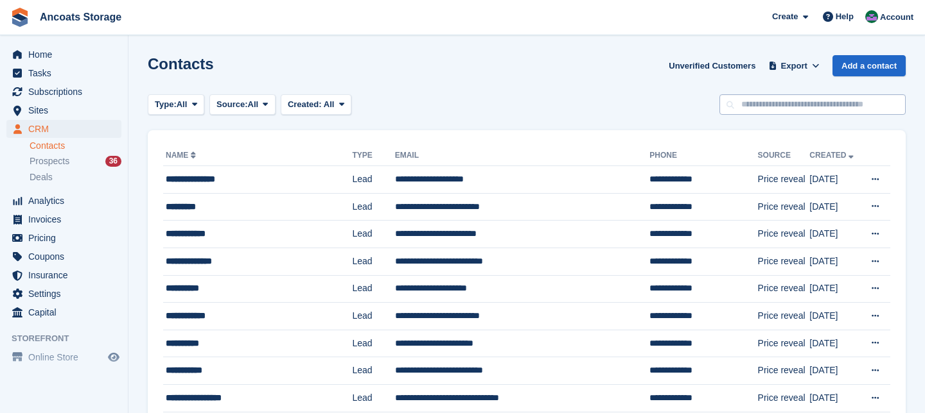 This screenshot has height=413, width=925. What do you see at coordinates (67, 201) in the screenshot?
I see `span: Analytics` at bounding box center [67, 201].